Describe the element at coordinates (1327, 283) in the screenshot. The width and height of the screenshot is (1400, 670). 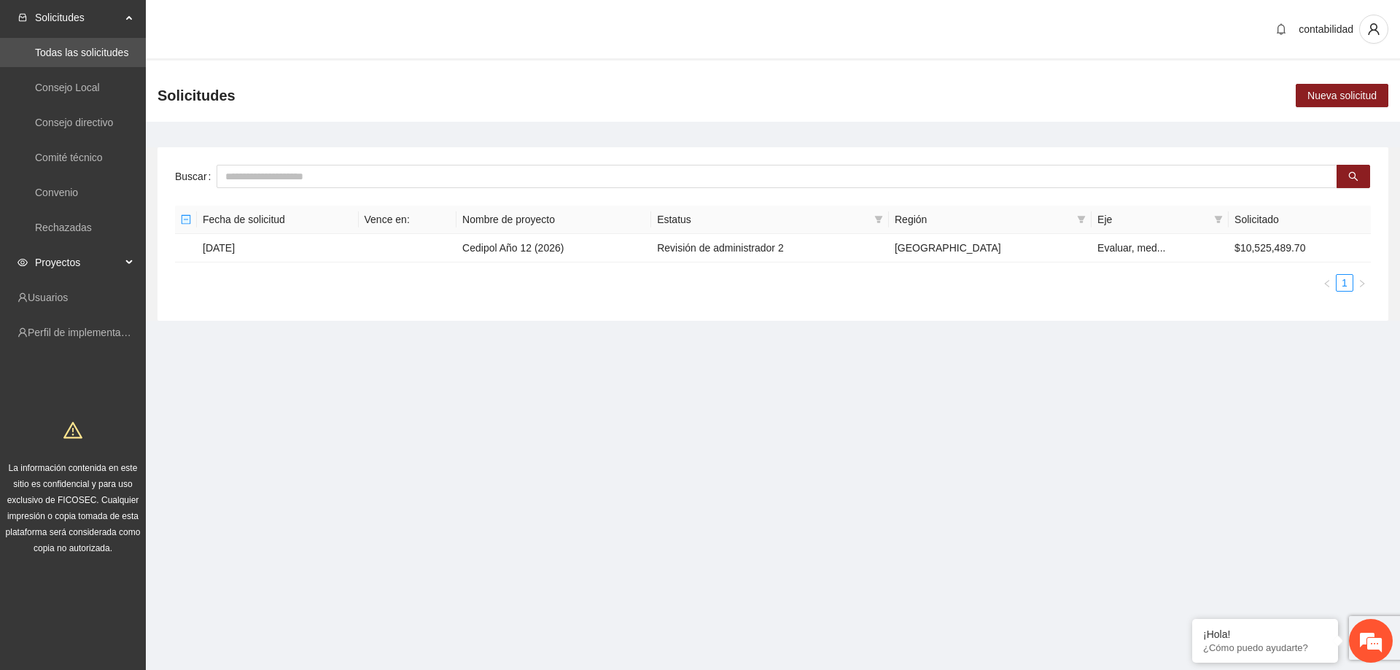
I see `li: Previous Page` at that location.